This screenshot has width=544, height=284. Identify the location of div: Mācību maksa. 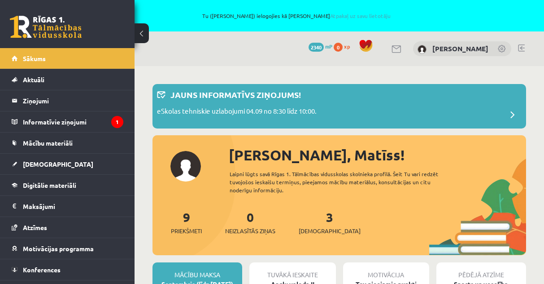
(197, 271).